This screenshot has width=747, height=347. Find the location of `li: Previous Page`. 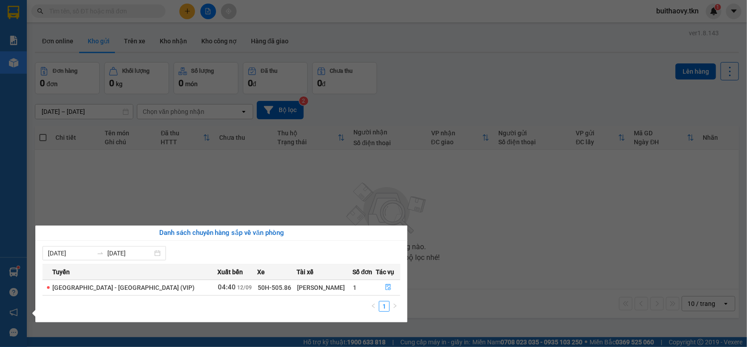

li: Previous Page is located at coordinates (373, 307).